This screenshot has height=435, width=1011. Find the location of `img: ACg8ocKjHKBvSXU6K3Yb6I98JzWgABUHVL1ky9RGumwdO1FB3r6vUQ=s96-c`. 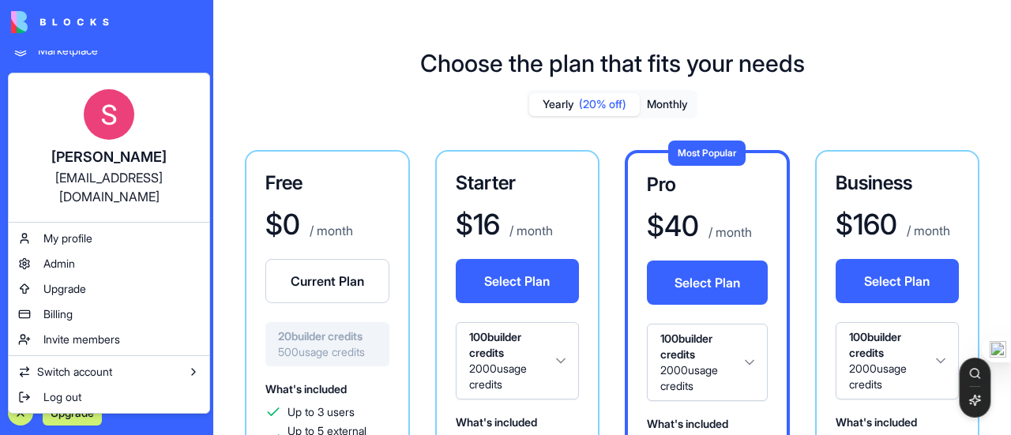

img: ACg8ocKjHKBvSXU6K3Yb6I98JzWgABUHVL1ky9RGumwdO1FB3r6vUQ=s96-c is located at coordinates (109, 115).